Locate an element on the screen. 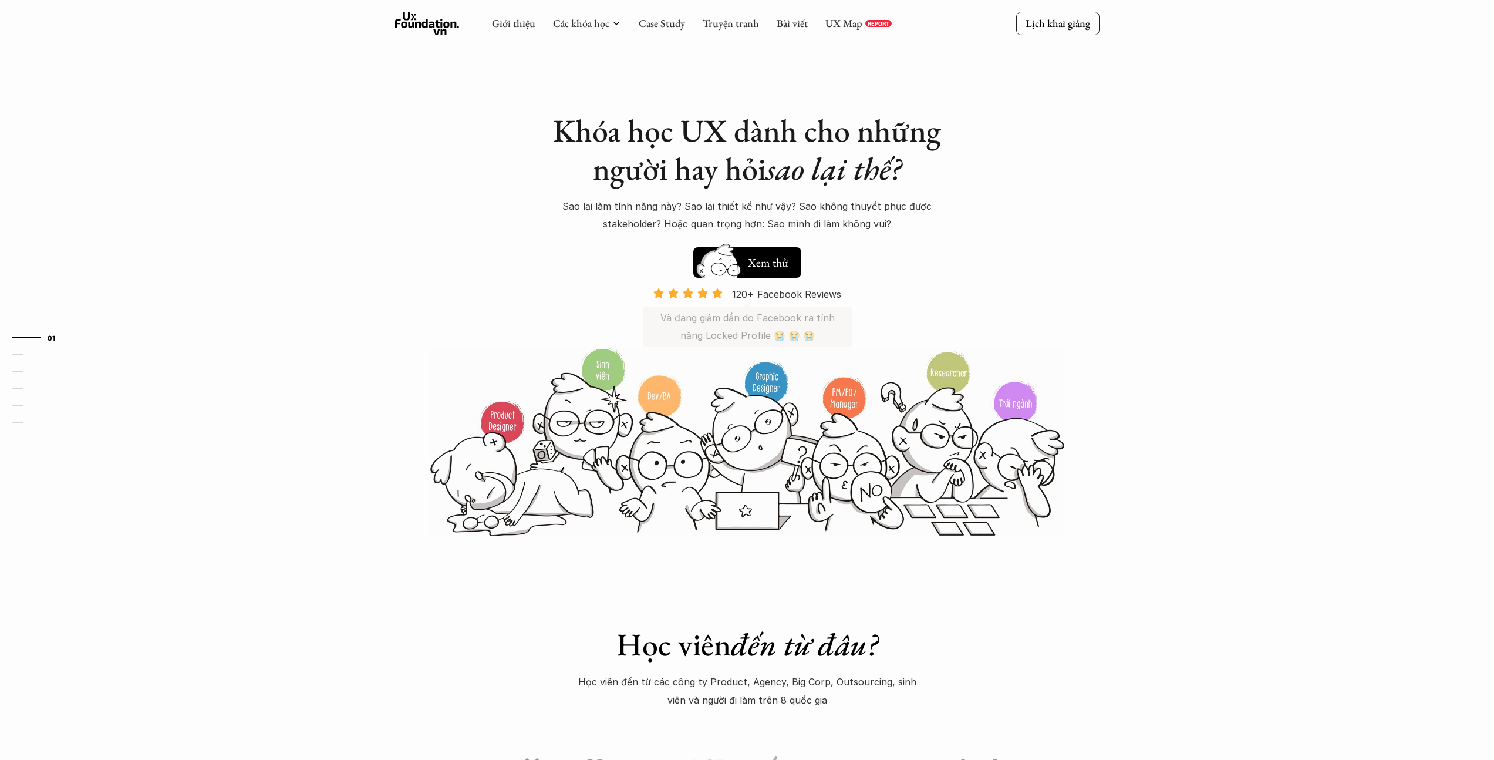  a: Truyện tranh is located at coordinates (731, 23).